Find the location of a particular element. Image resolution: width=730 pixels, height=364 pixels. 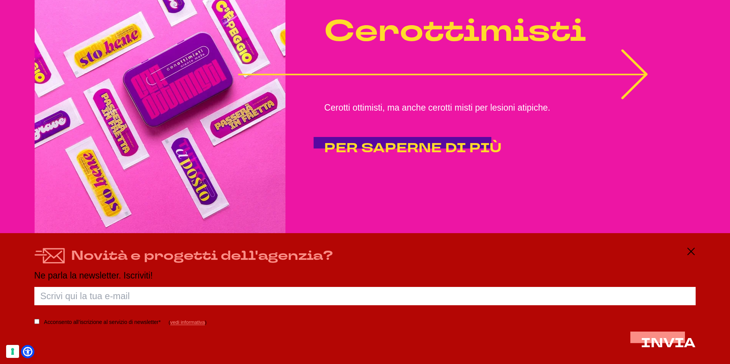

a: PER SAPERNE DI PIÙ is located at coordinates (413, 148).